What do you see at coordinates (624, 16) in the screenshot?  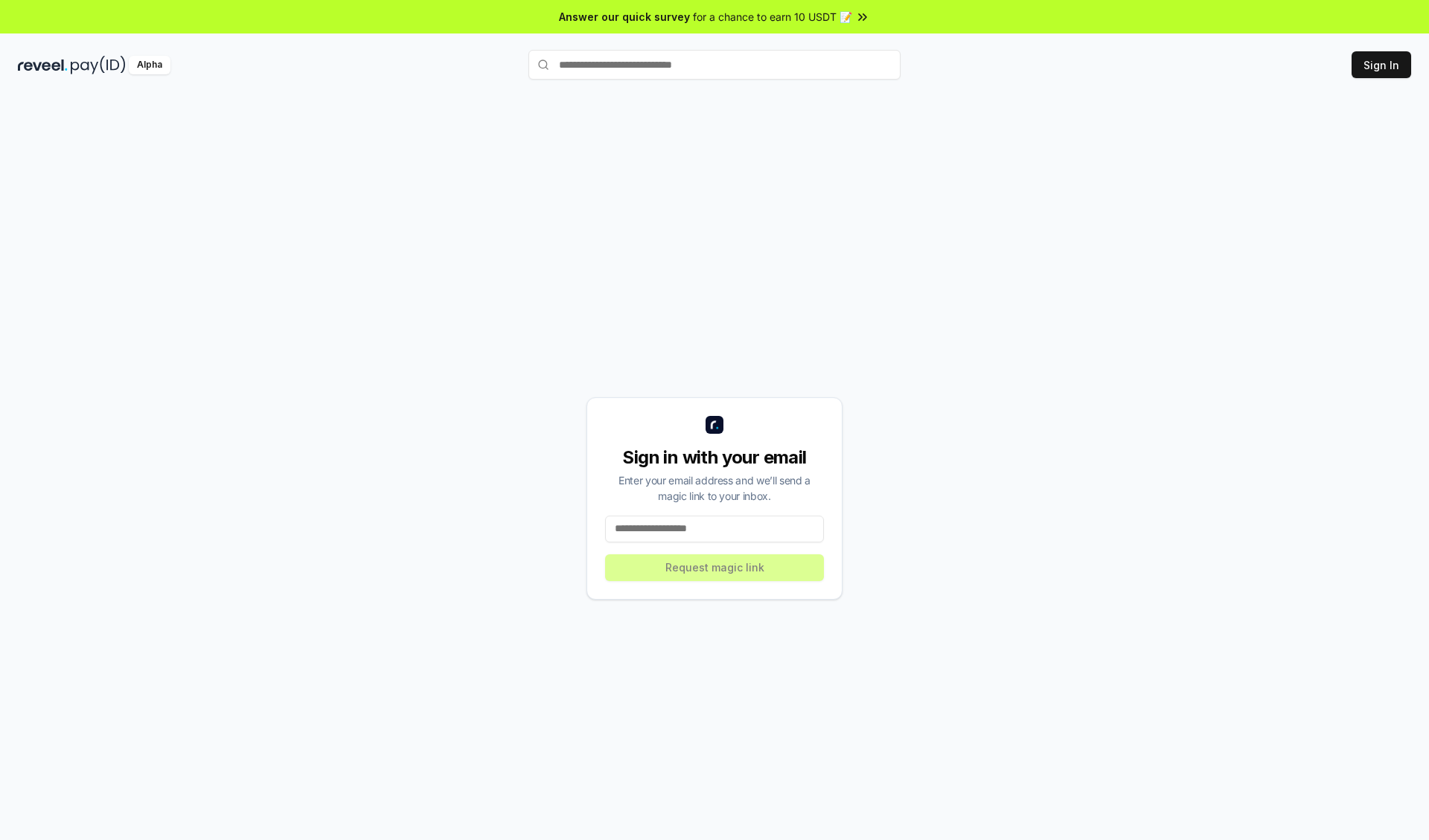 I see `span: Answer our quick survey` at bounding box center [624, 16].